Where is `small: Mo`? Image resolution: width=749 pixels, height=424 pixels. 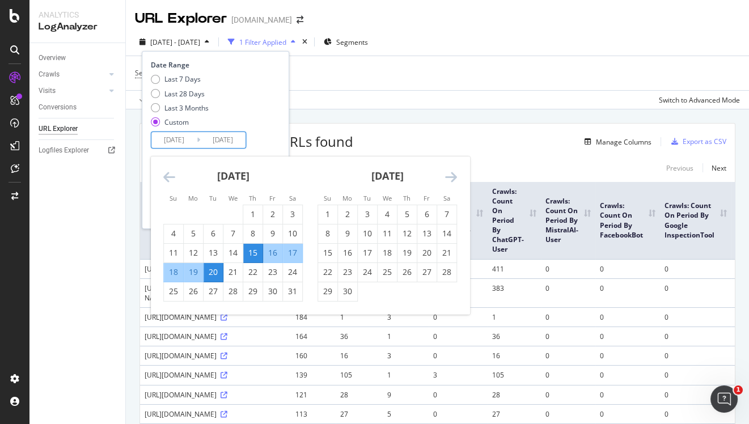
small: Mo is located at coordinates (347, 198).